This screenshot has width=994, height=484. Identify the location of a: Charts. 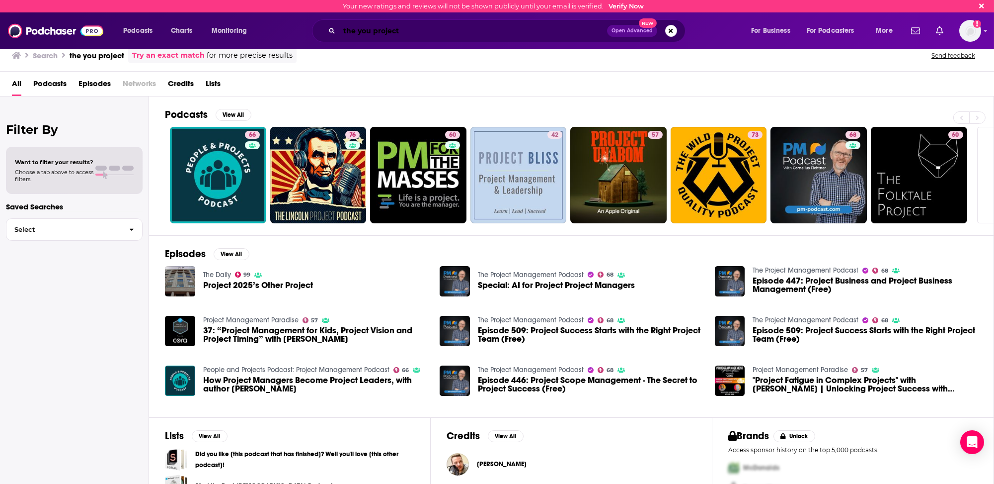
(181, 31).